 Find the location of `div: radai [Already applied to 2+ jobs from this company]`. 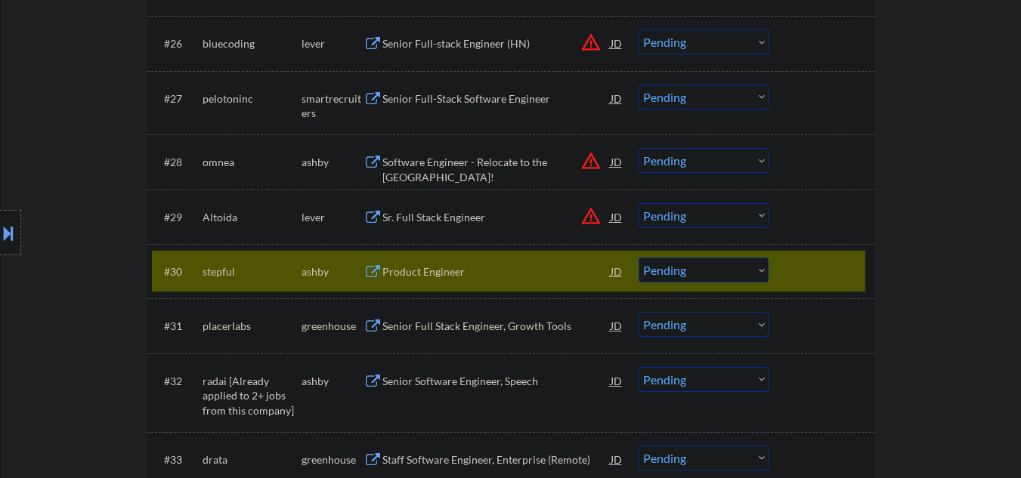

div: radai [Already applied to 2+ jobs from this company] is located at coordinates (252, 396).